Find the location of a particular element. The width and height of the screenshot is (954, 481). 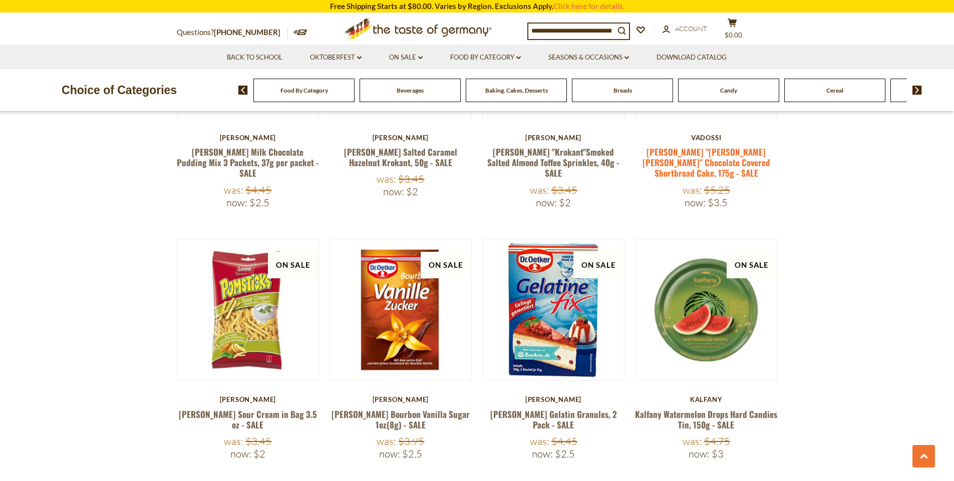

span: Account is located at coordinates (691, 29).